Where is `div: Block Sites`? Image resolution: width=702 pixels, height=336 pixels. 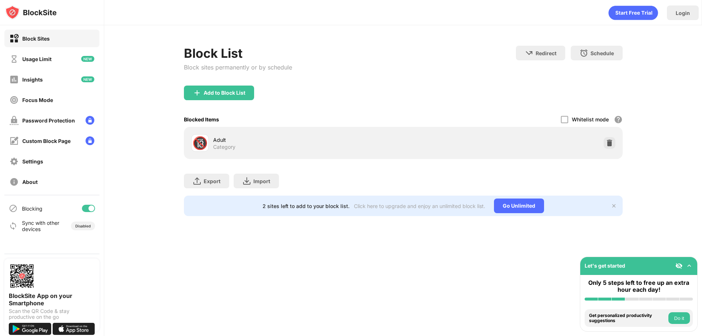
div: Block Sites is located at coordinates (36, 38).